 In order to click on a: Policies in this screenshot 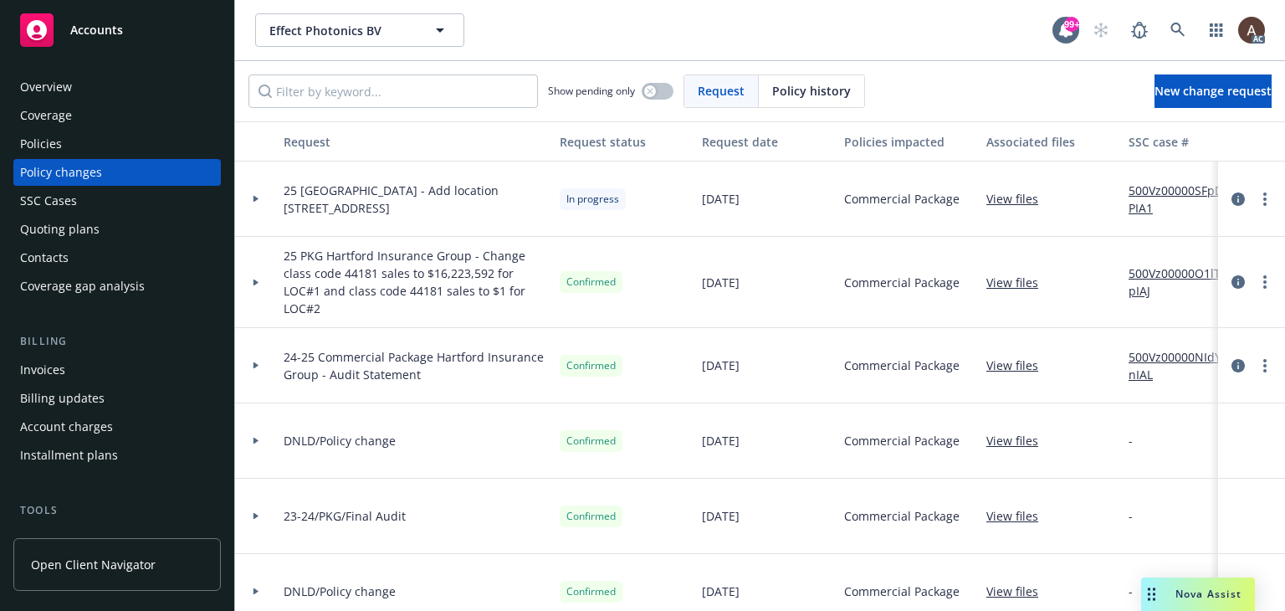, I will do `click(117, 144)`.